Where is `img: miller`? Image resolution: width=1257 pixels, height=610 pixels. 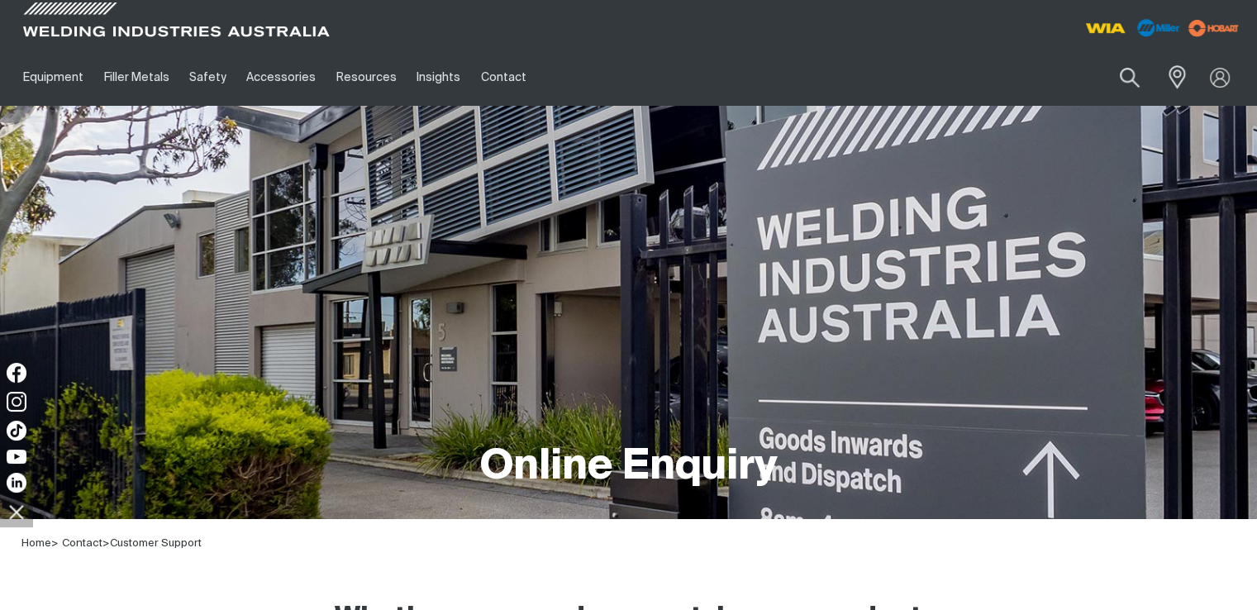 img: miller is located at coordinates (1213, 28).